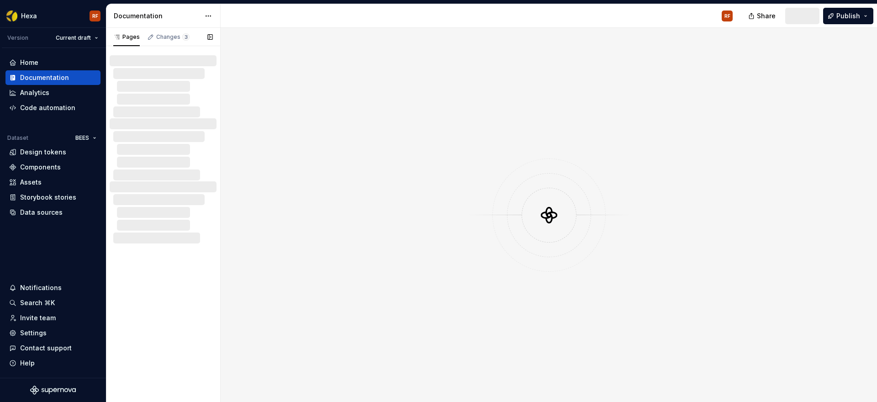  I want to click on a: Supernova Logo, so click(53, 390).